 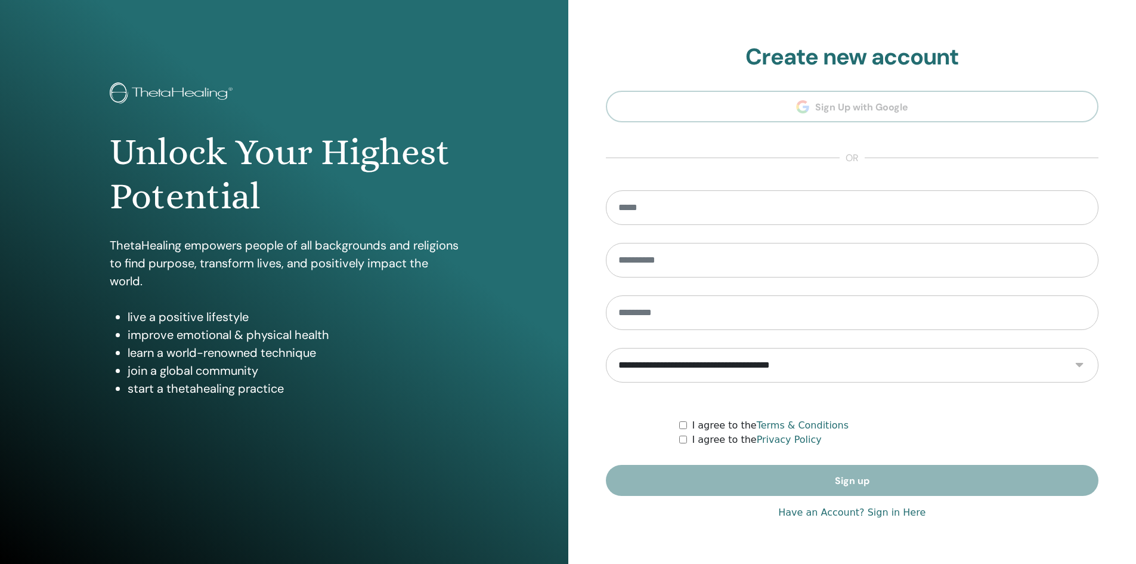 What do you see at coordinates (852, 512) in the screenshot?
I see `a: Have an Account? Sign in Here` at bounding box center [852, 512].